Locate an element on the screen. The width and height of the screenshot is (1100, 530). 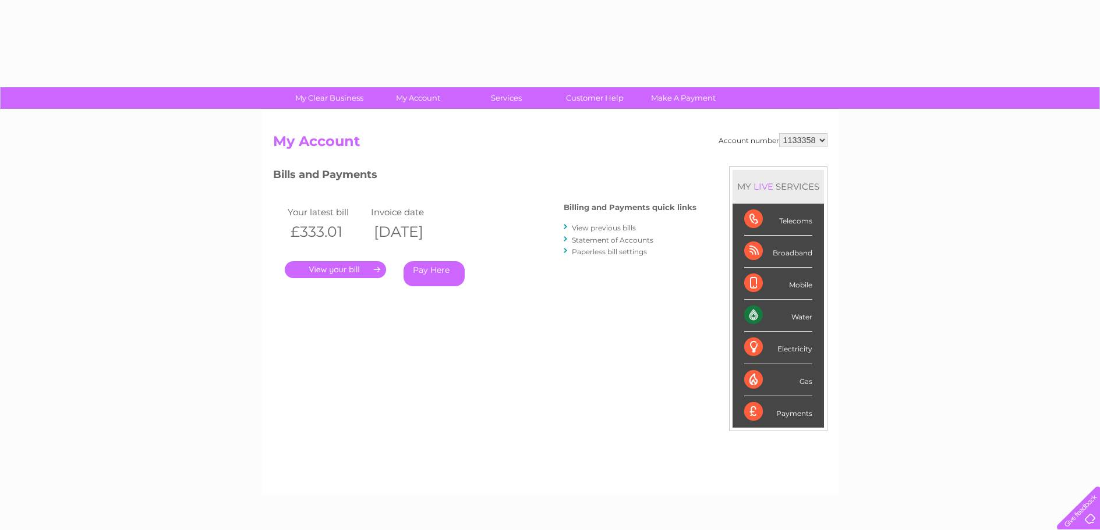
div: Electricity is located at coordinates (778, 348).